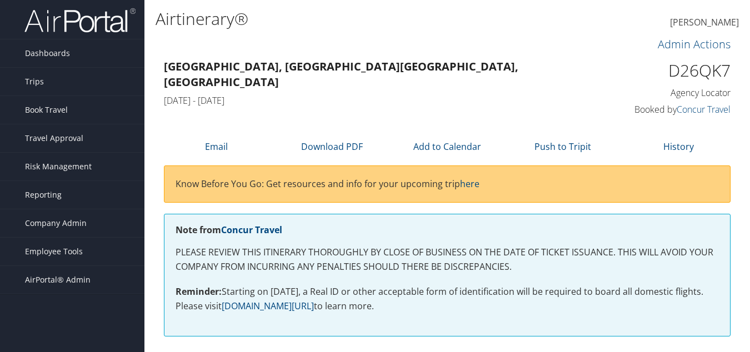  Describe the element at coordinates (694, 44) in the screenshot. I see `a: Admin Actions` at that location.